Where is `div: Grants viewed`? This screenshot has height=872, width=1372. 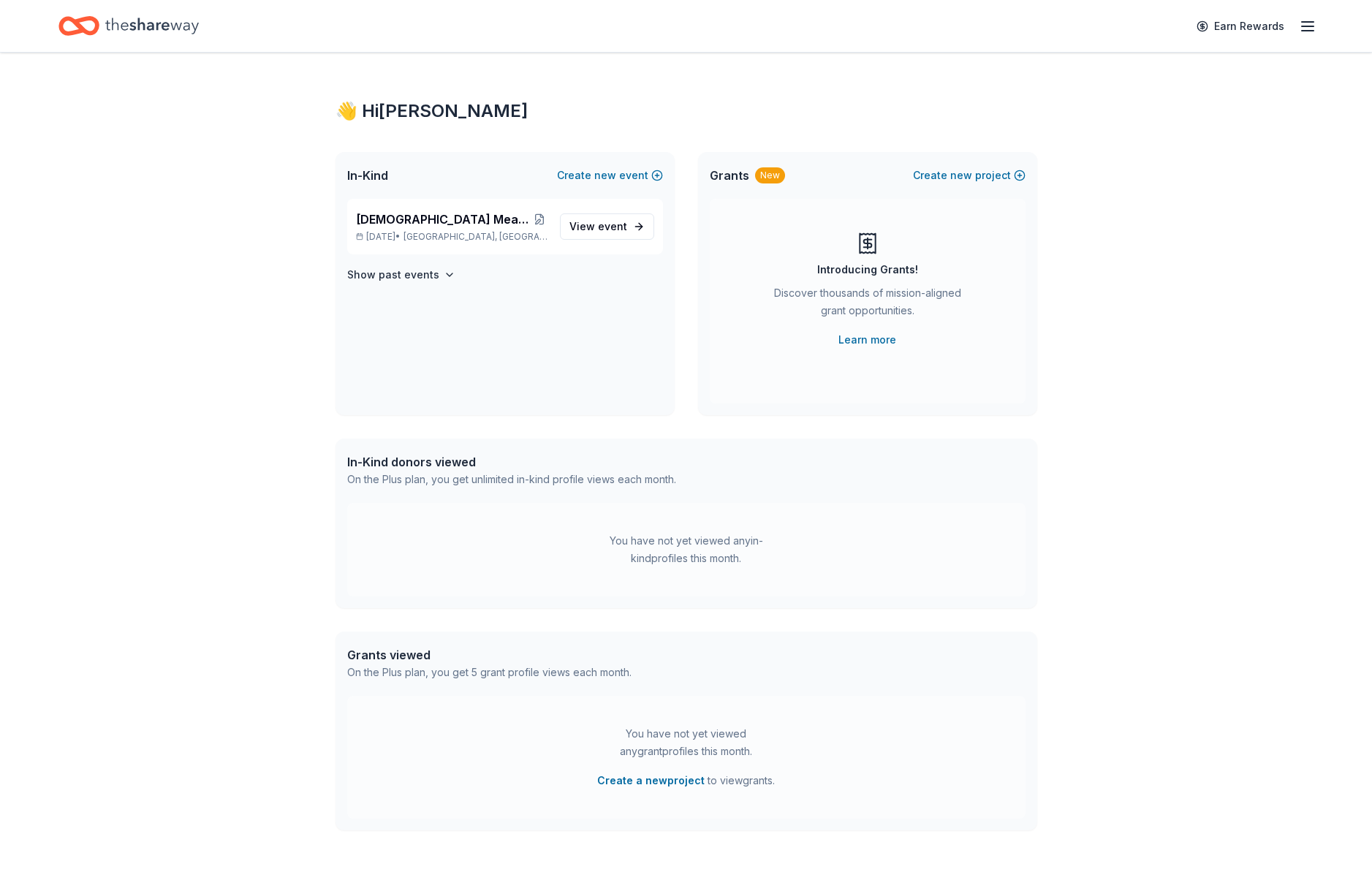 div: Grants viewed is located at coordinates (489, 655).